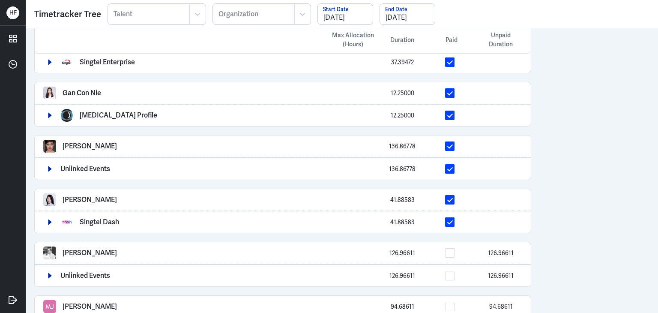 This screenshot has width=658, height=313. What do you see at coordinates (50, 200) in the screenshot?
I see `img: Lei Wang` at bounding box center [50, 200].